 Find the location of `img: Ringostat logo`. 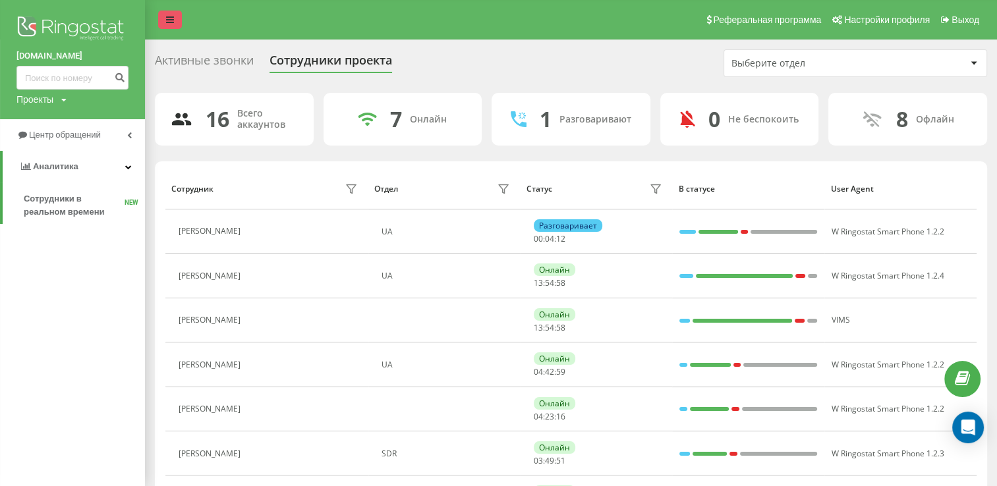

img: Ringostat logo is located at coordinates (72, 30).